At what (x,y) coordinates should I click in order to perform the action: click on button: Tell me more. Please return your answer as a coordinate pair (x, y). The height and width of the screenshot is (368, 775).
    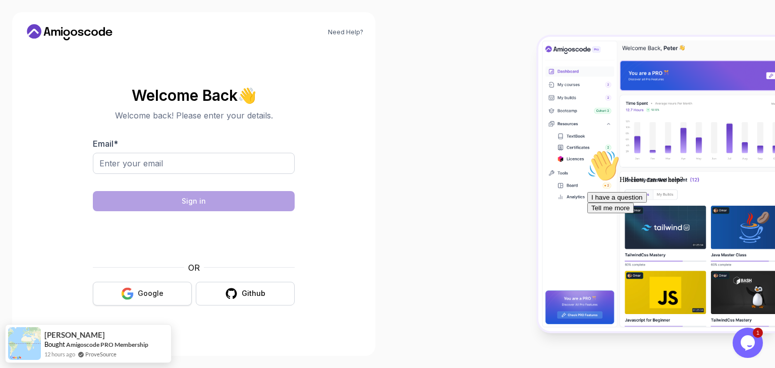
    Looking at the image, I should click on (27, 62).